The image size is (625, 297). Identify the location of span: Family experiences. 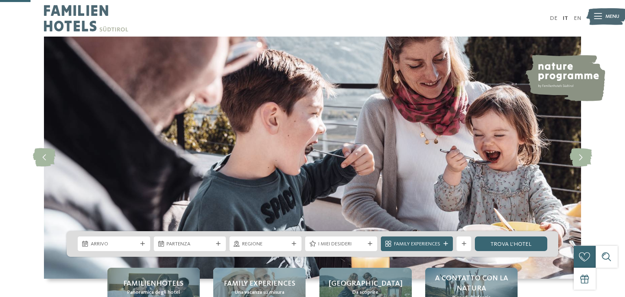
(260, 284).